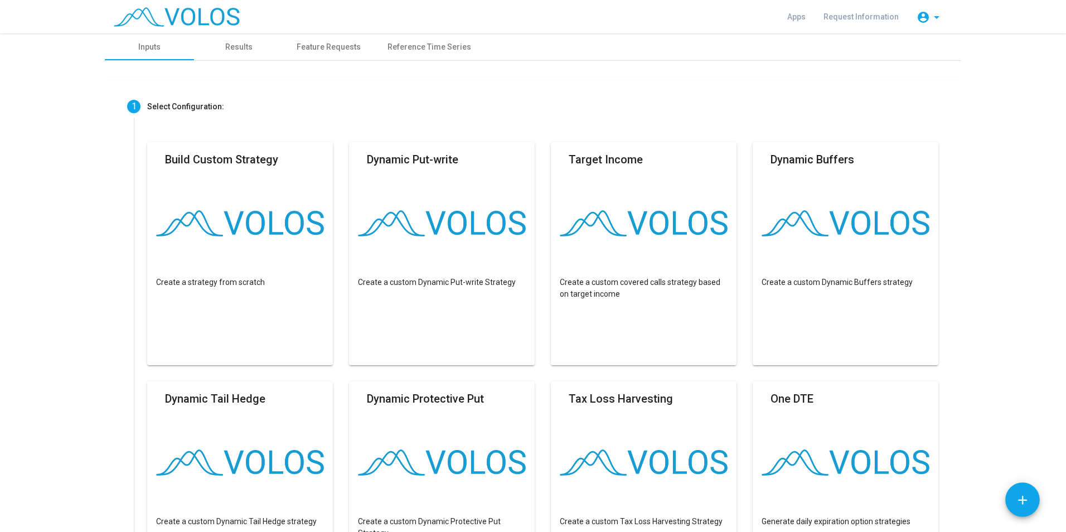  Describe the element at coordinates (621, 399) in the screenshot. I see `mat-card-title: Tax Loss Harvesting` at that location.